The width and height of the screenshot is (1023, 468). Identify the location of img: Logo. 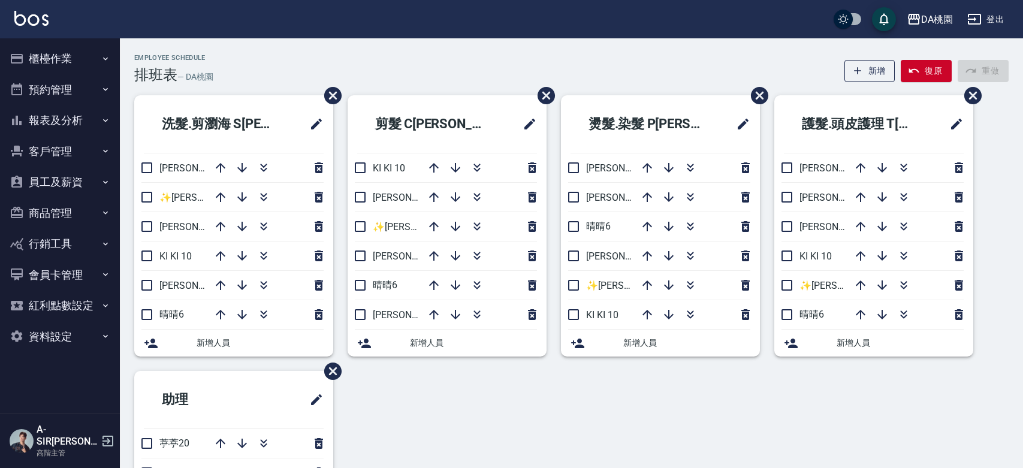
(31, 18).